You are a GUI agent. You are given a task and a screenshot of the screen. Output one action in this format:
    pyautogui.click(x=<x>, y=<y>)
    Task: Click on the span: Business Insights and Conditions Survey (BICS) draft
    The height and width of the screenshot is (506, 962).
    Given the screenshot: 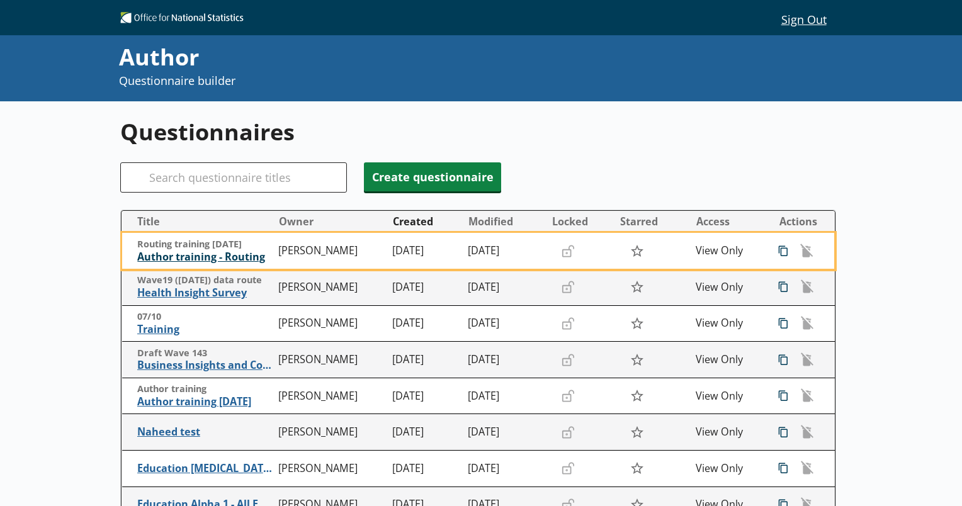 What is the action you would take?
    pyautogui.click(x=205, y=365)
    